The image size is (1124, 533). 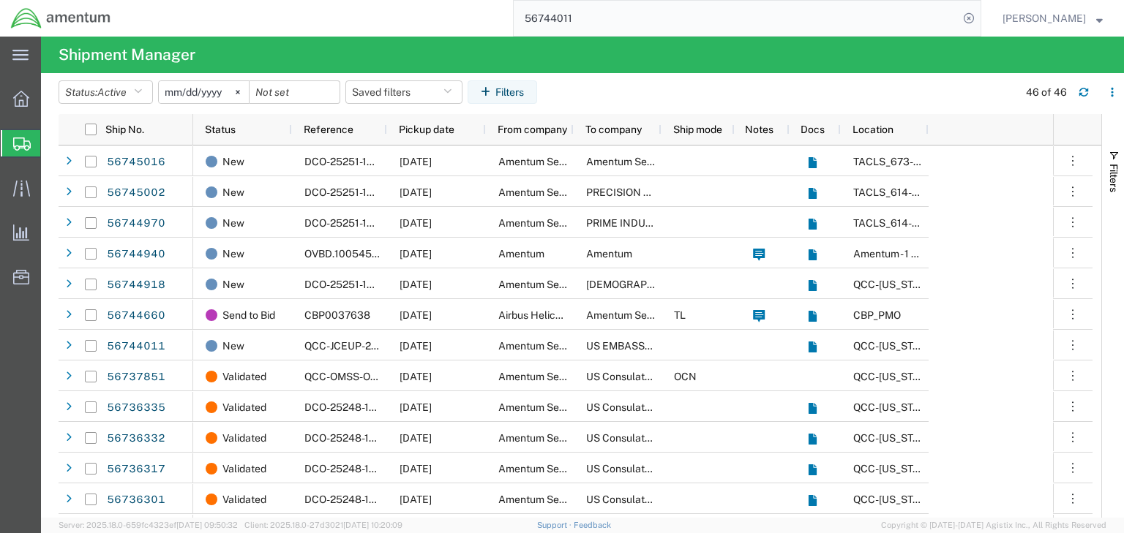 What do you see at coordinates (592, 525) in the screenshot?
I see `a: Feedback` at bounding box center [592, 525].